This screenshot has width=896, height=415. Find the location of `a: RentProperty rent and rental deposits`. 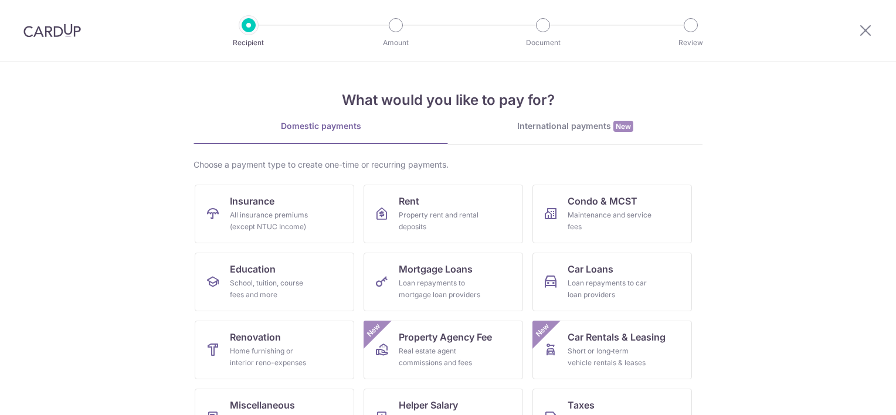

a: RentProperty rent and rental deposits is located at coordinates (443, 214).